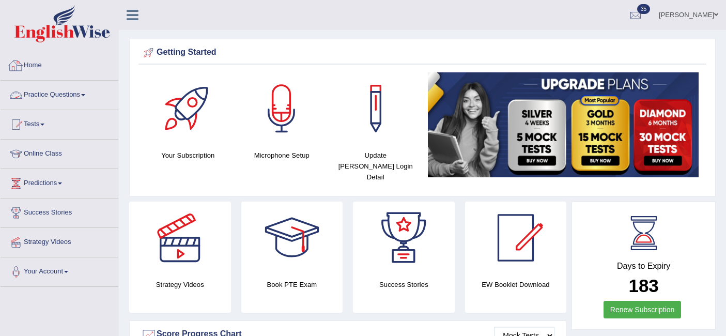 This screenshot has height=336, width=726. Describe the element at coordinates (403, 284) in the screenshot. I see `h4: Success Stories` at that location.